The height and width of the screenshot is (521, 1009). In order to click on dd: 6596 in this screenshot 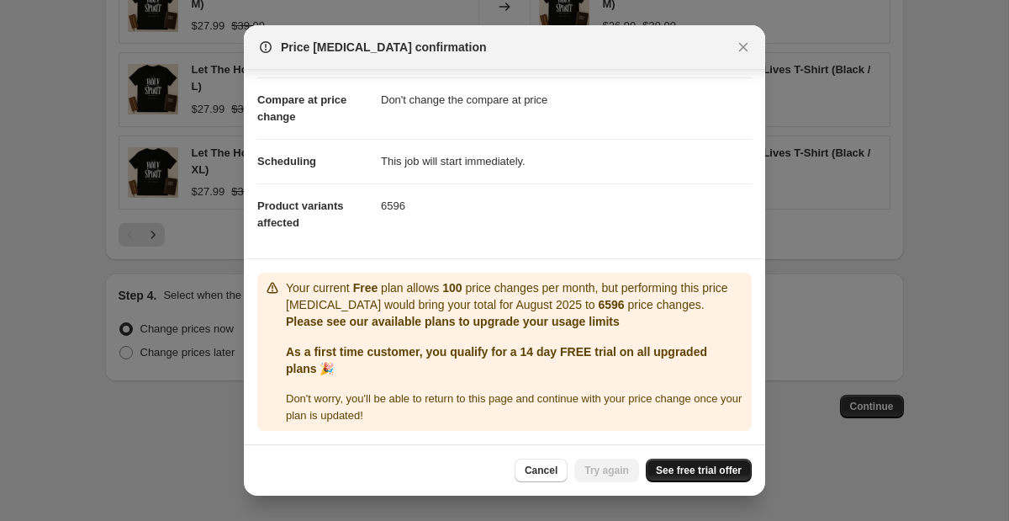, I will do `click(566, 205)`.